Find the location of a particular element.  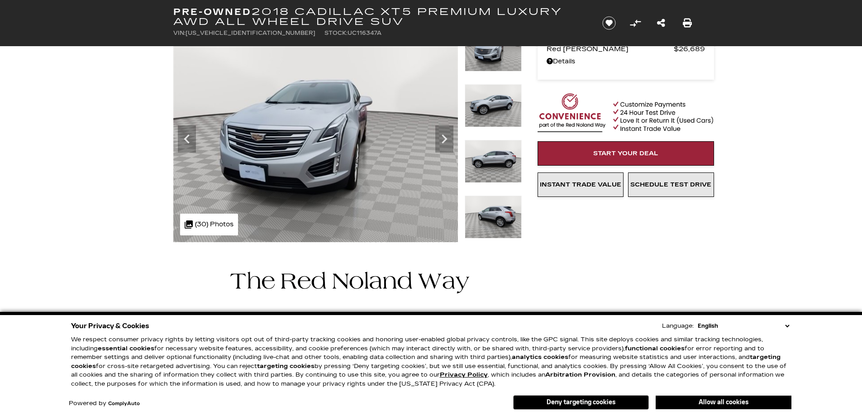

img: Used 2018 Radiant Silver Metallic Cadillac Premium Luxury AWD image 6 is located at coordinates (493, 217).